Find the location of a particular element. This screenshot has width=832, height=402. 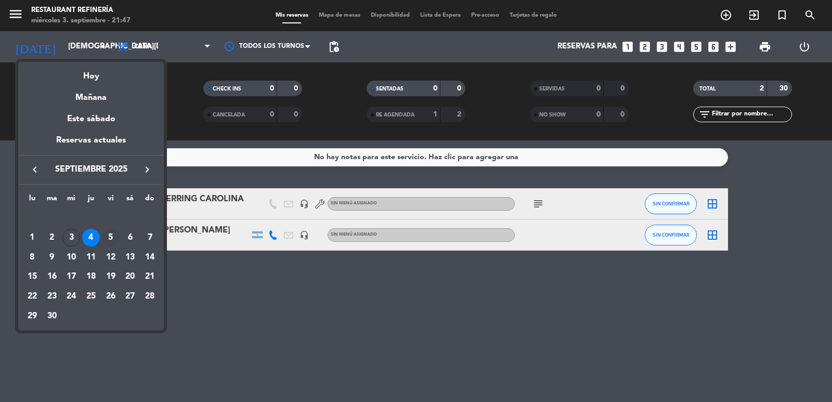

td: SEP. is located at coordinates (91, 218).